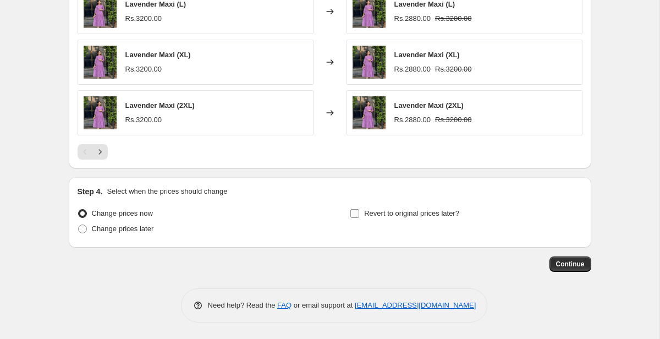 The height and width of the screenshot is (339, 660). Describe the element at coordinates (570, 264) in the screenshot. I see `button: Continue` at that location.